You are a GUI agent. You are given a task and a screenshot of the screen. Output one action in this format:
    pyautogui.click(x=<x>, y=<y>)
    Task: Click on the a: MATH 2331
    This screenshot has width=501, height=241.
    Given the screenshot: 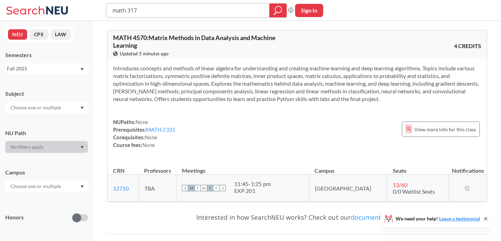 What is the action you would take?
    pyautogui.click(x=161, y=129)
    